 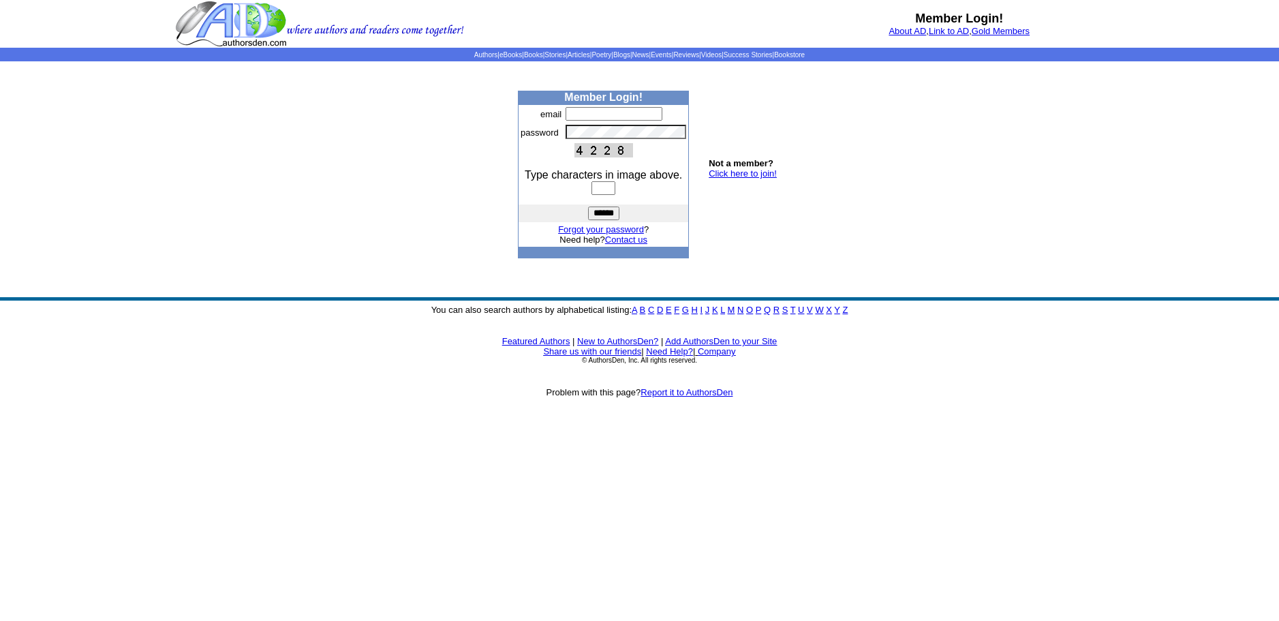 I want to click on a: P, so click(x=758, y=309).